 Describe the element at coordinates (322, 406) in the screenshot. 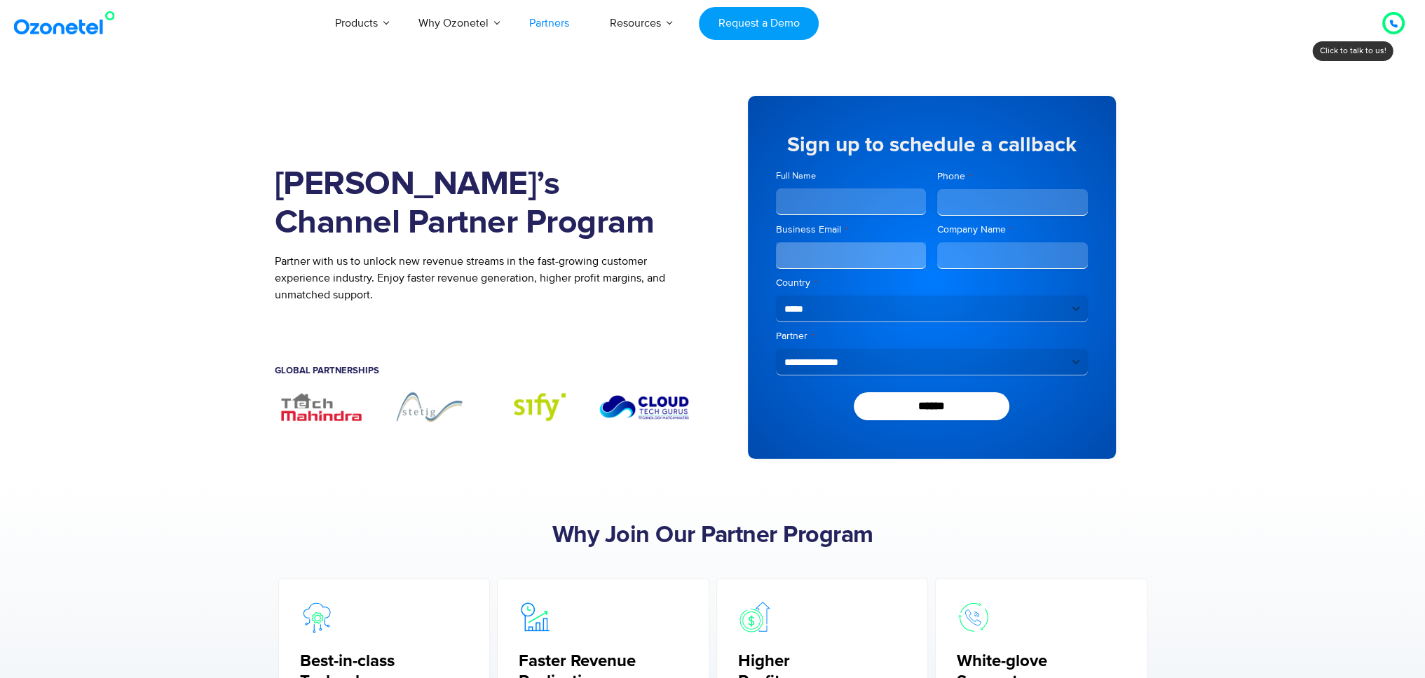

I see `img: TechMahindra` at that location.